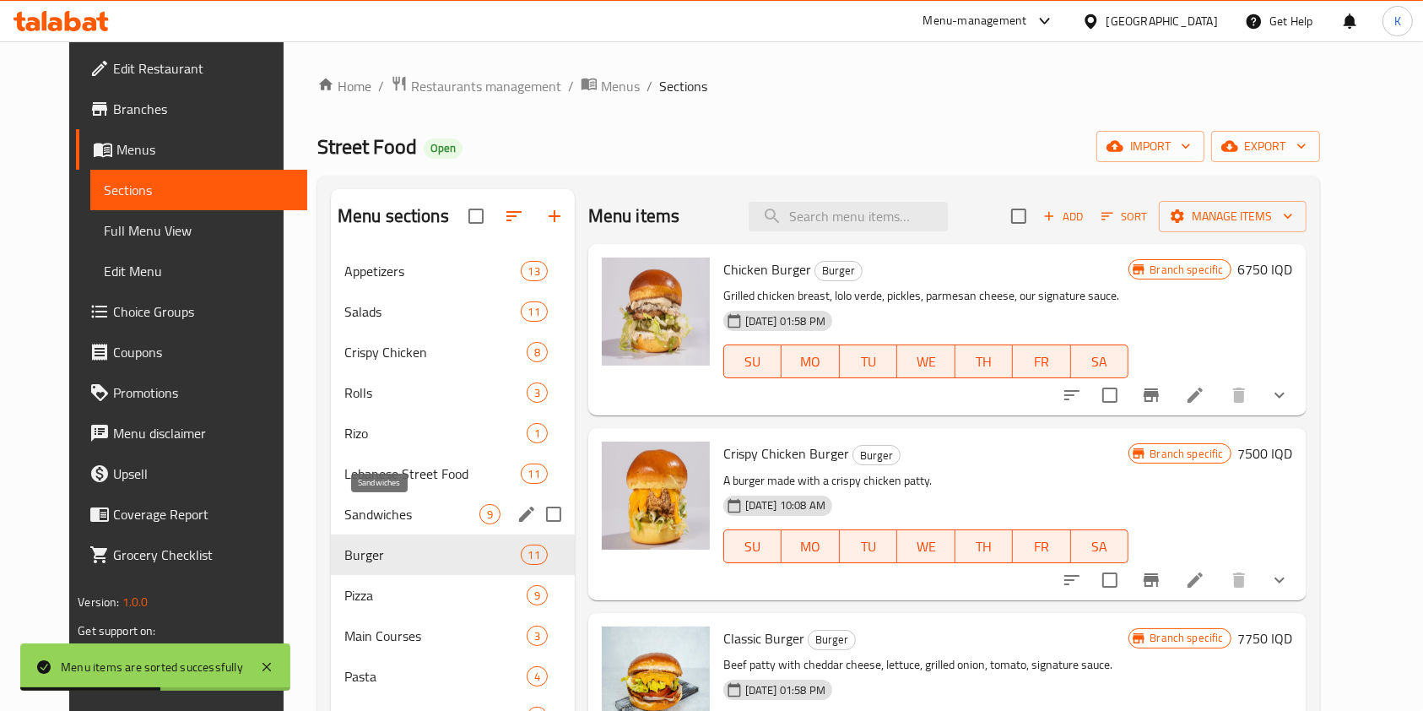 The width and height of the screenshot is (1423, 711). What do you see at coordinates (432, 312) in the screenshot?
I see `div: Salads` at bounding box center [432, 312].